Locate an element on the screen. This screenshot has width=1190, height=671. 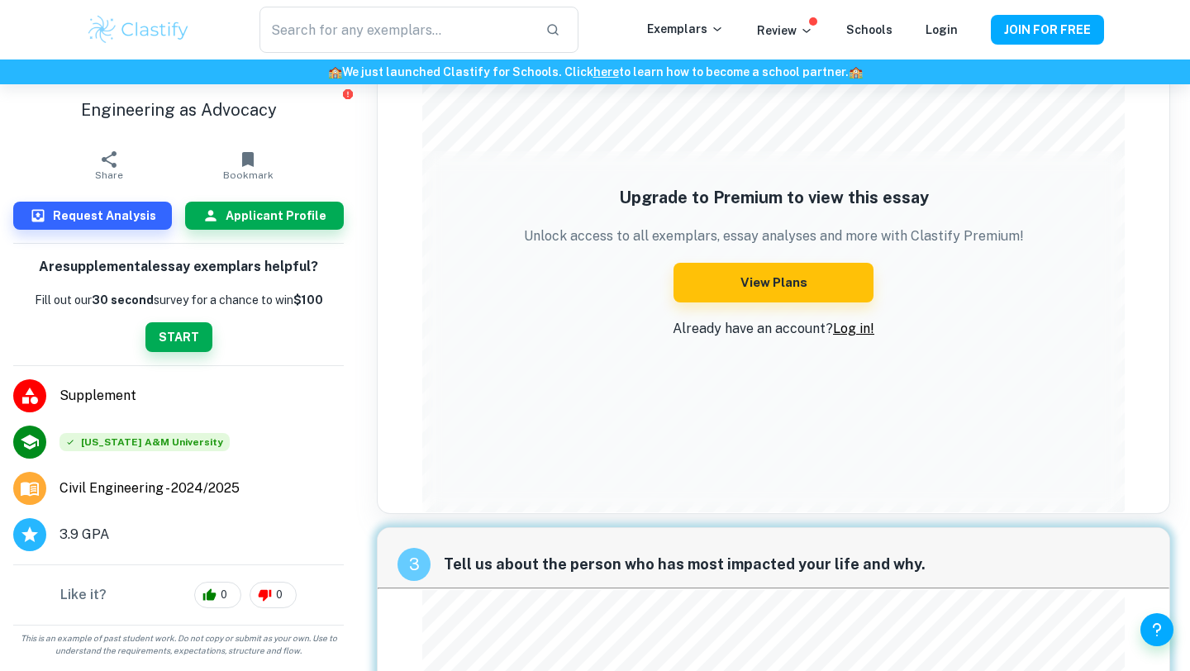
span: Tell us about the person who has most impacted your life and why. is located at coordinates (797, 565).